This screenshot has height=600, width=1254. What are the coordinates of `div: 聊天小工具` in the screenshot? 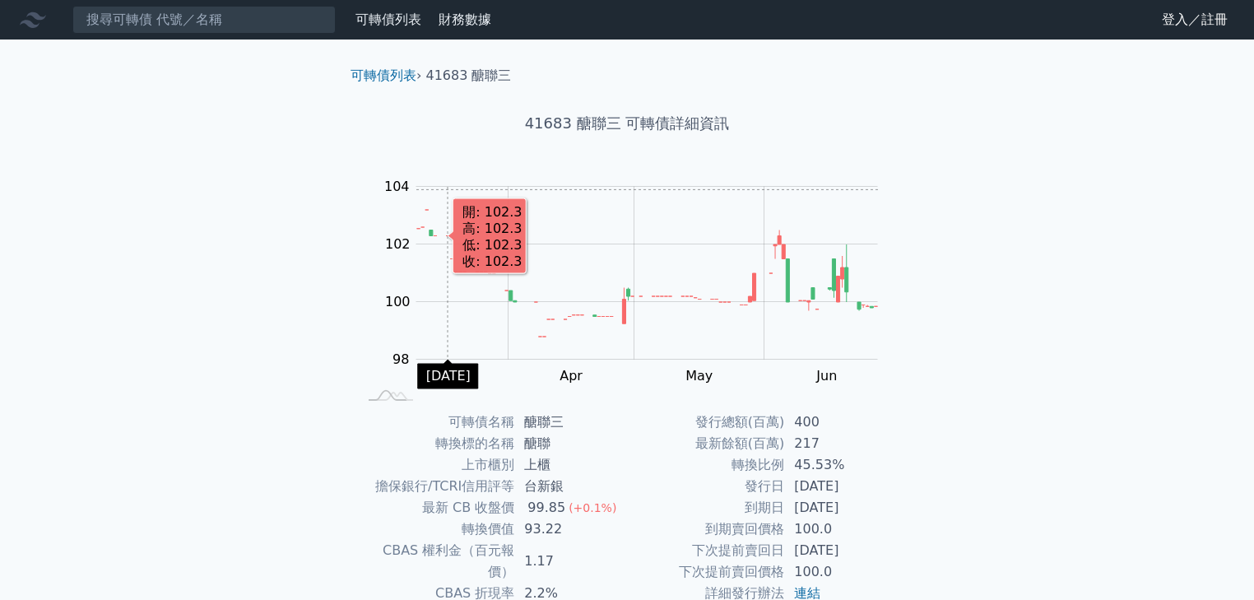 It's located at (1213, 560).